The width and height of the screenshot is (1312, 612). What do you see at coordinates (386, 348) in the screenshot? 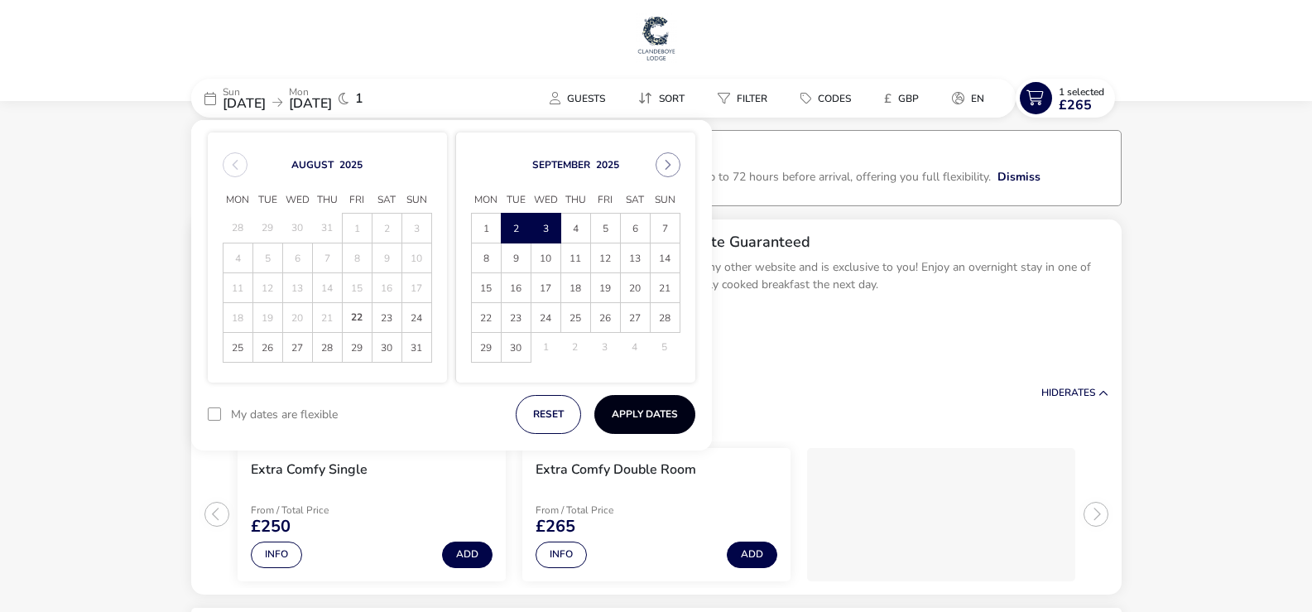
I see `td: 30` at bounding box center [386, 348].